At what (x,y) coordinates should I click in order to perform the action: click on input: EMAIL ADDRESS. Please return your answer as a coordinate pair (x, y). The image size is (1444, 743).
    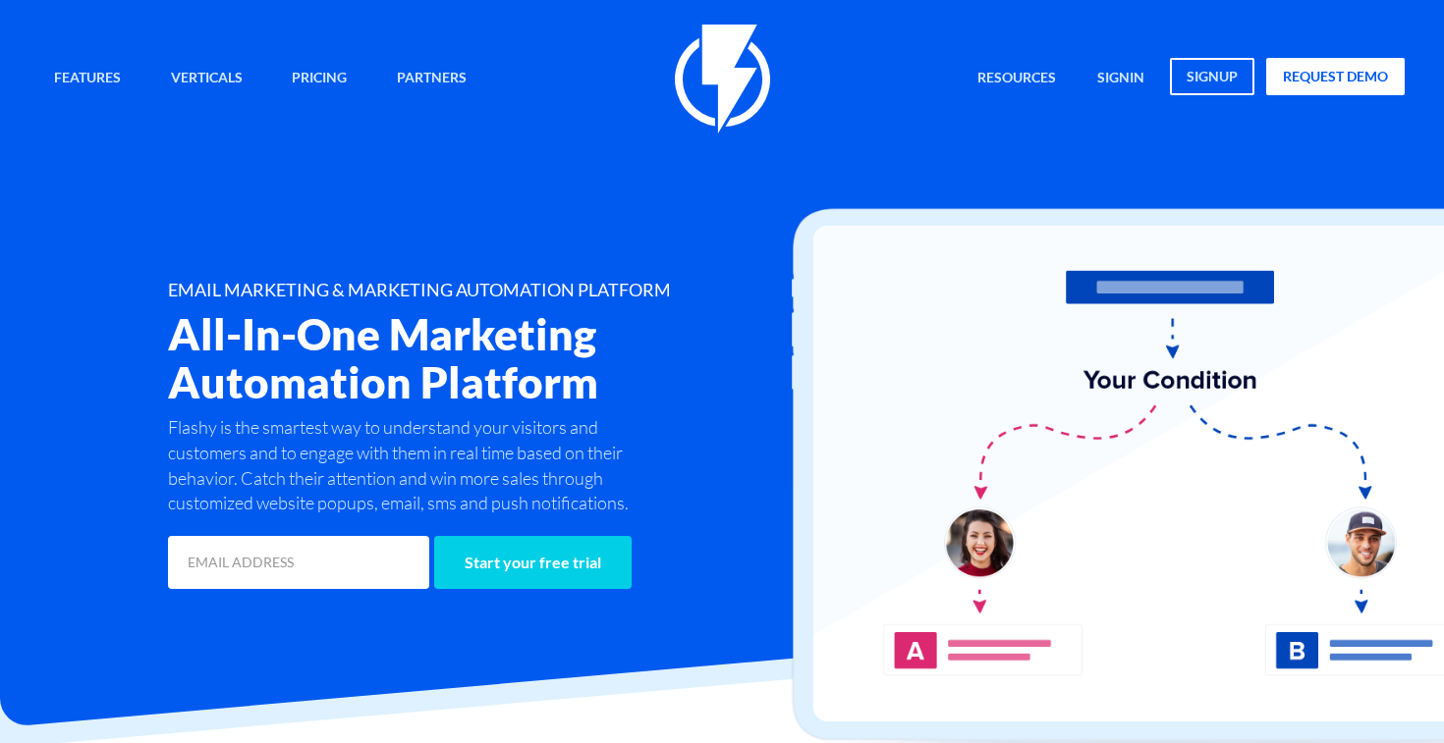
    Looking at the image, I should click on (299, 563).